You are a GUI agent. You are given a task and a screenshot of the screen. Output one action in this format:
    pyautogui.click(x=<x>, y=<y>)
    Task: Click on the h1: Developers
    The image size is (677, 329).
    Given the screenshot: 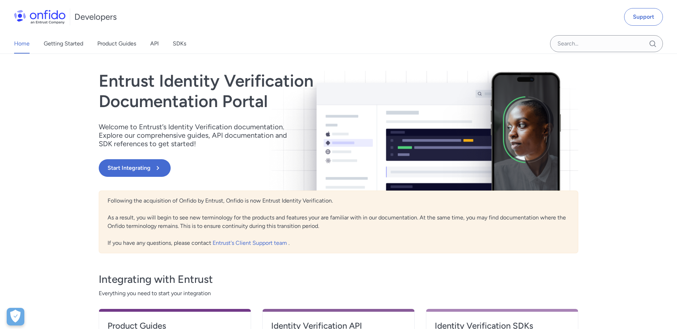 What is the action you would take?
    pyautogui.click(x=96, y=17)
    